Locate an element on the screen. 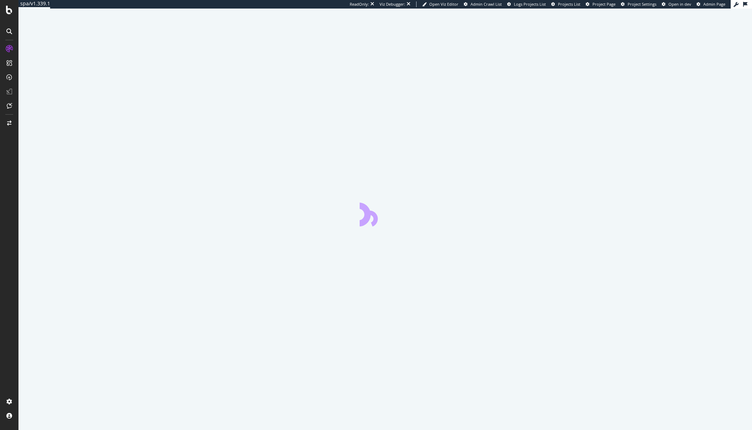  a: Project Settings is located at coordinates (639, 4).